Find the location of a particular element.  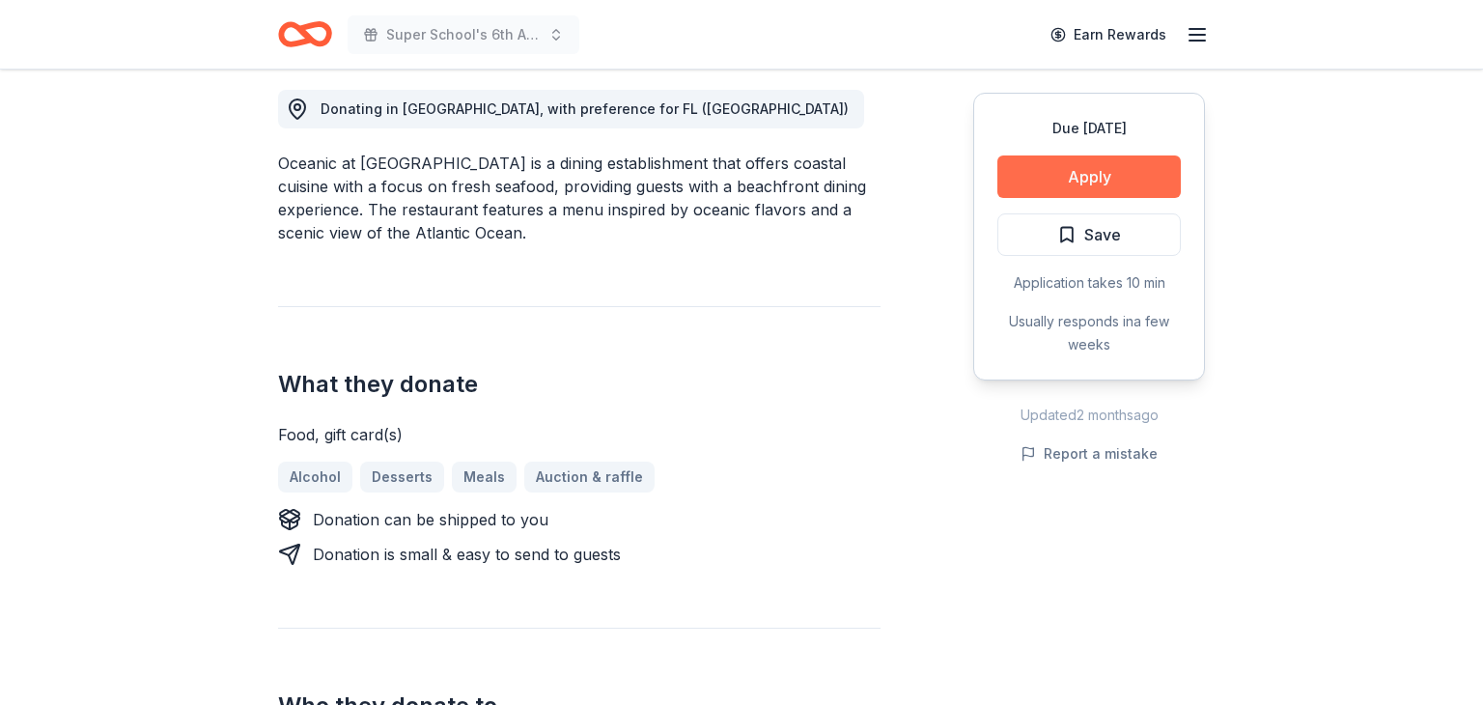

button: Save is located at coordinates (1089, 235).